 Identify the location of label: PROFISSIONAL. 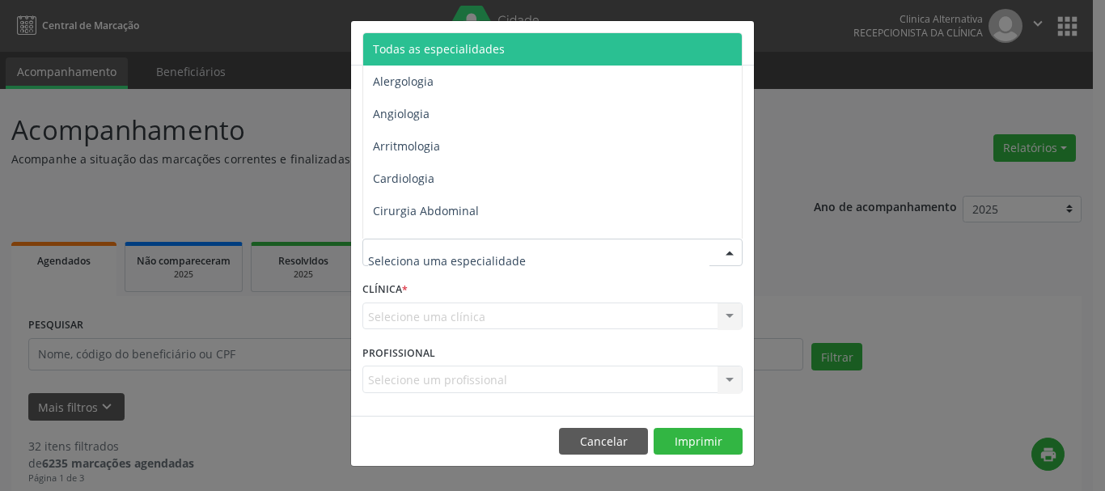
(399, 353).